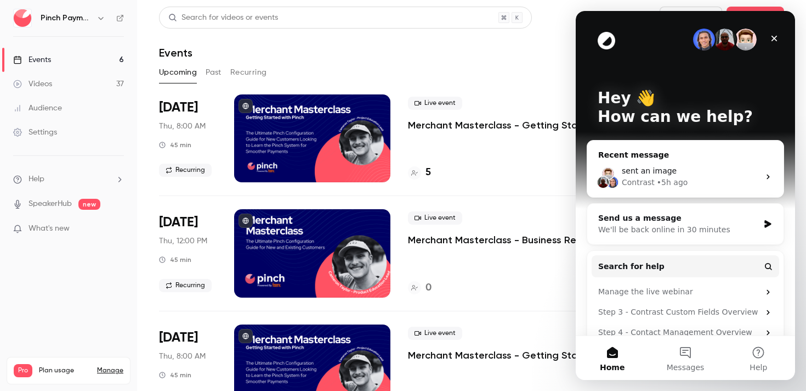  What do you see at coordinates (35, 132) in the screenshot?
I see `div: Settings` at bounding box center [35, 132].